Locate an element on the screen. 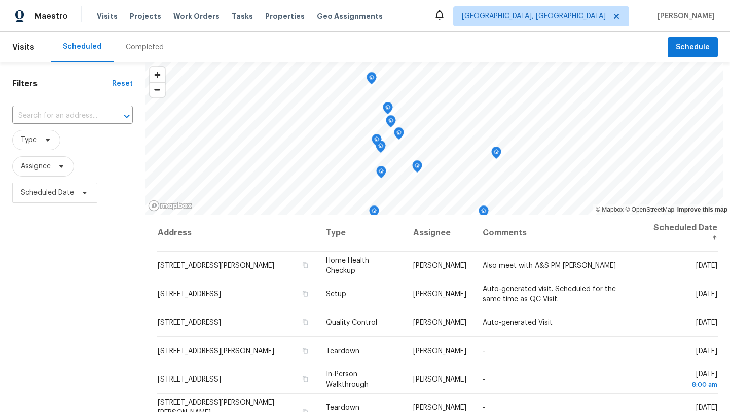 The height and width of the screenshot is (412, 730). button: Schedule is located at coordinates (692, 47).